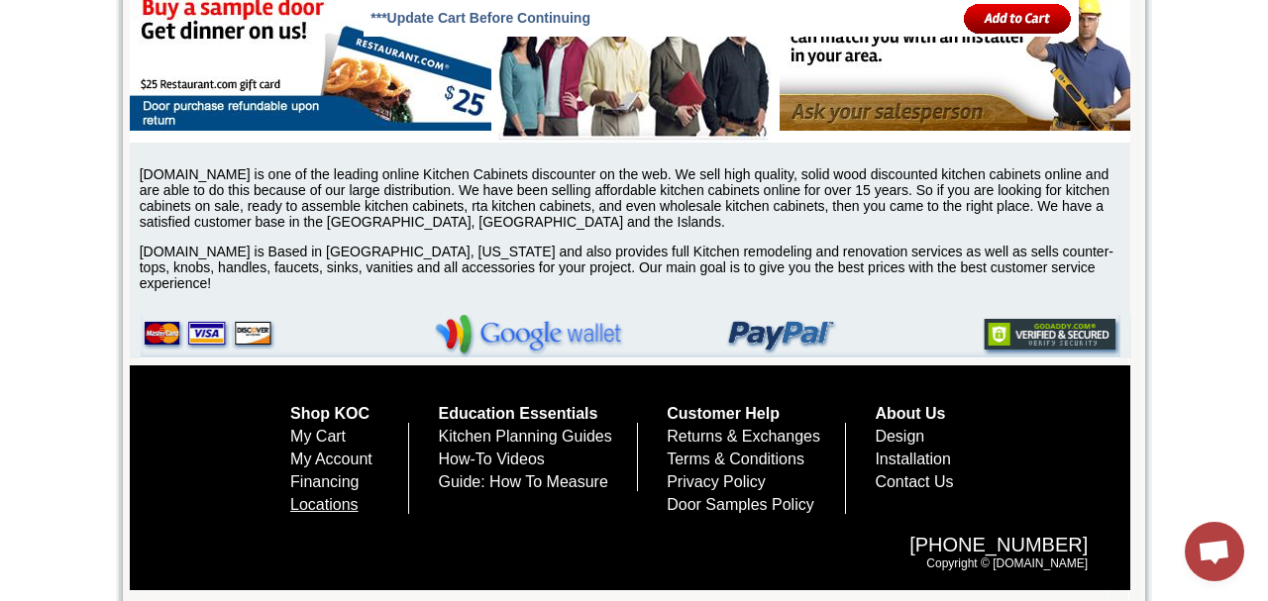 Image resolution: width=1268 pixels, height=601 pixels. What do you see at coordinates (91, 11) in the screenshot?
I see `a: Price Sheet View in PDF Format` at bounding box center [91, 11].